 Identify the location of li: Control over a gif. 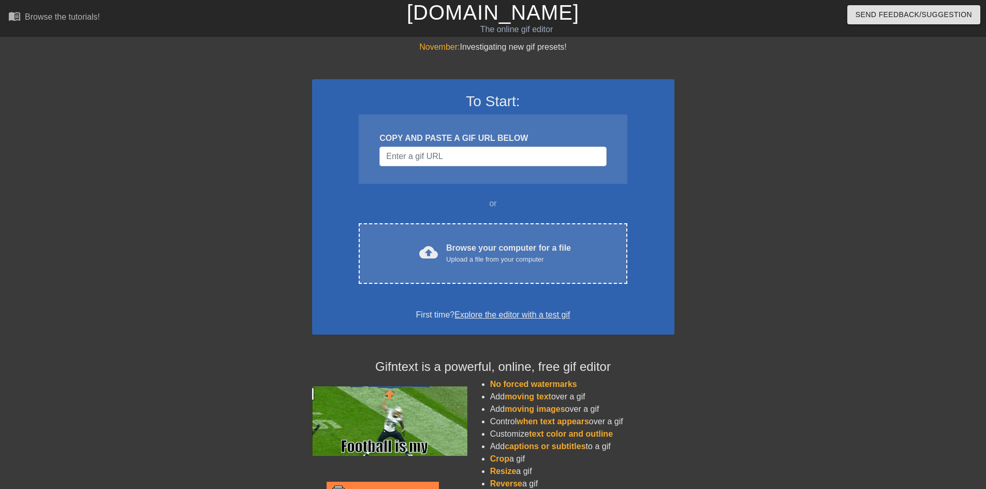
(582, 421).